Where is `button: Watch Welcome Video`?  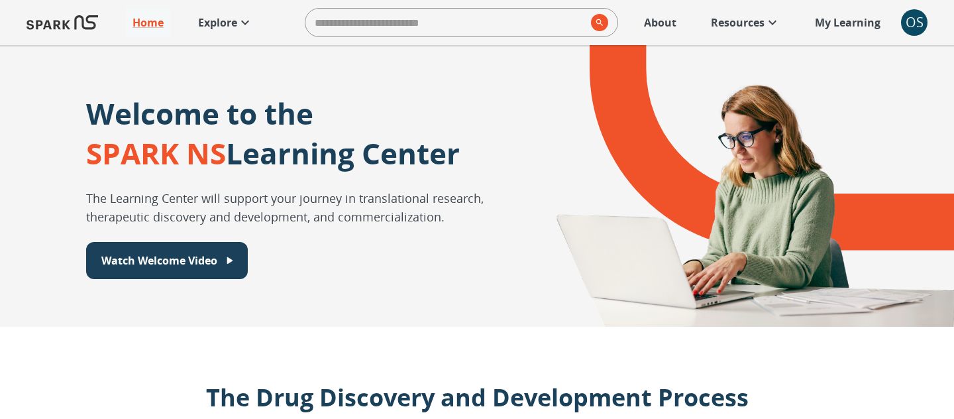
button: Watch Welcome Video is located at coordinates (167, 260).